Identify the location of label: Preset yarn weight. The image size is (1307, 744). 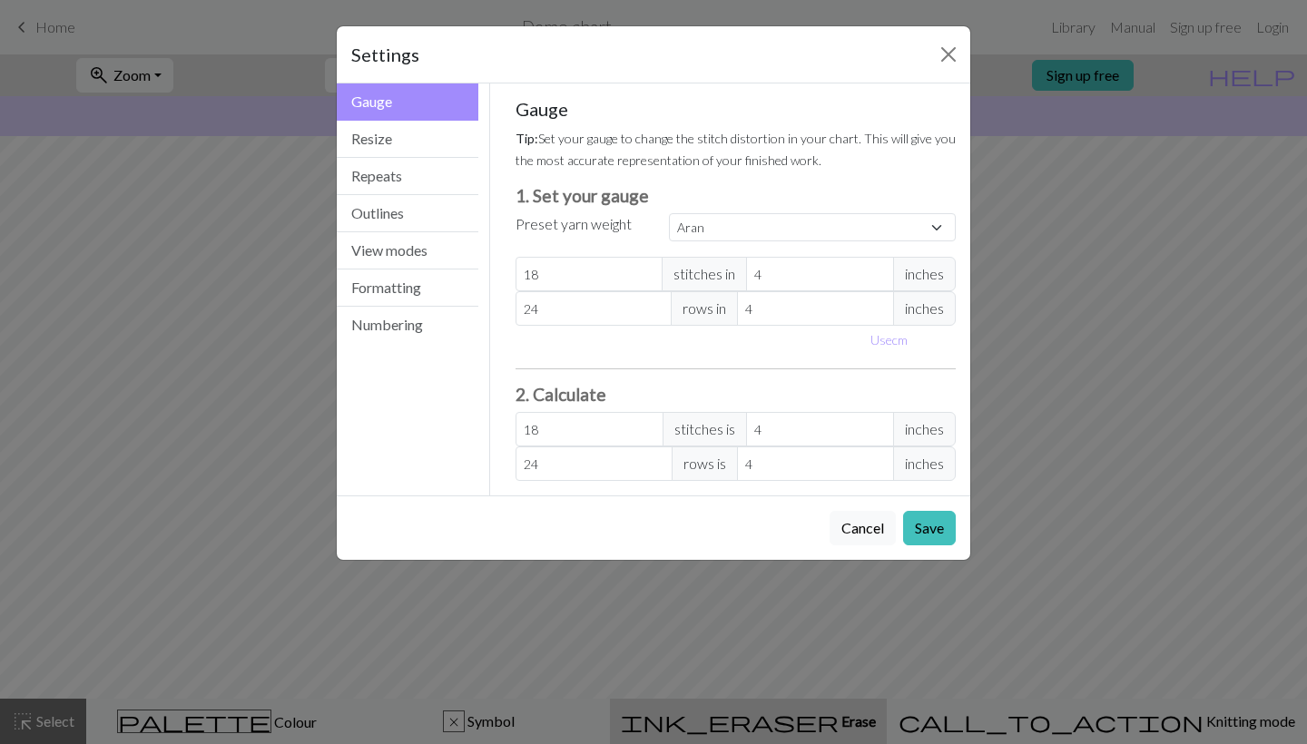
(574, 224).